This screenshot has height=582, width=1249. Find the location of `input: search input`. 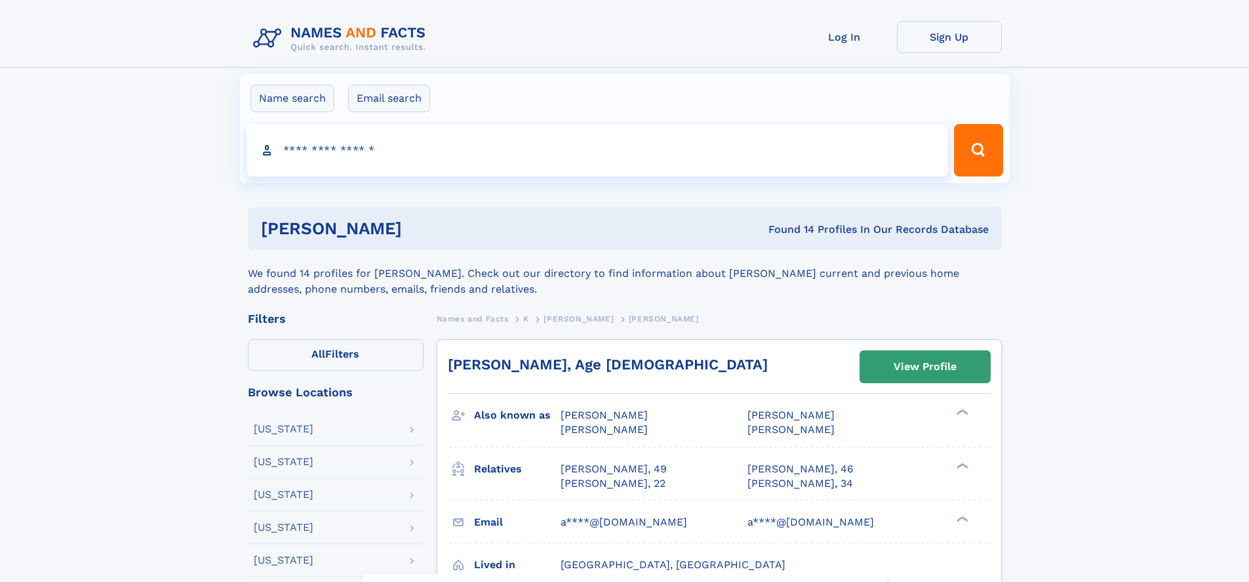

input: search input is located at coordinates (598, 150).